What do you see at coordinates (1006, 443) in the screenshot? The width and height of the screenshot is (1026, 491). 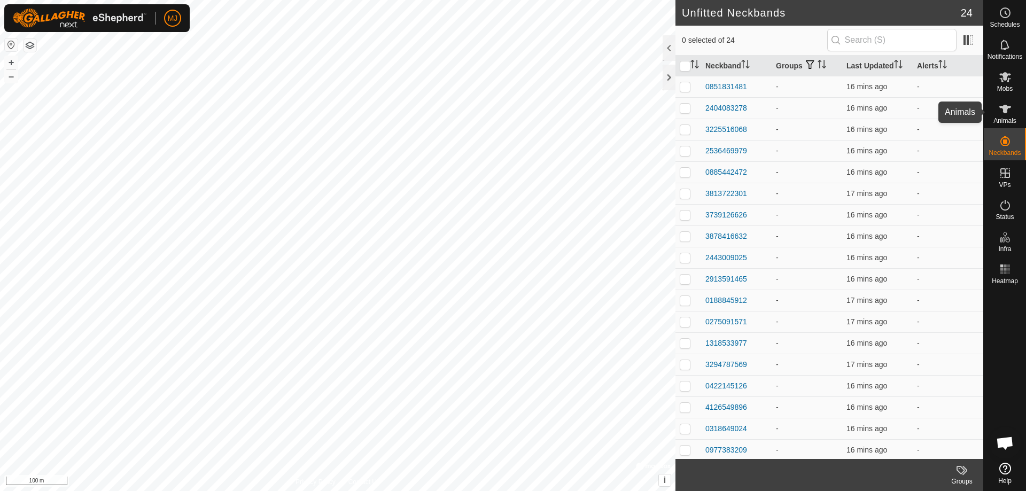 I see `a: Open chat` at bounding box center [1006, 443].